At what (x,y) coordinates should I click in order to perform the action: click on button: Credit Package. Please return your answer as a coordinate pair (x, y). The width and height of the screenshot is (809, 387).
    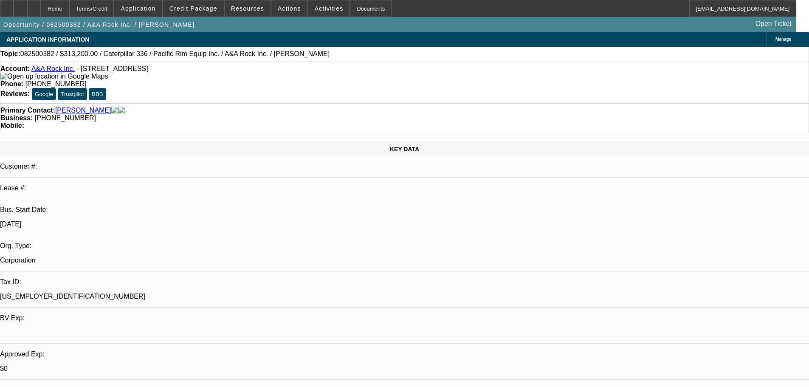
    Looking at the image, I should click on (193, 8).